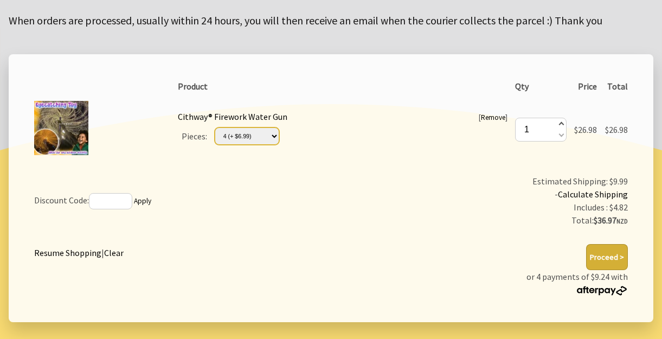  What do you see at coordinates (617, 86) in the screenshot?
I see `th: Total` at bounding box center [617, 86].